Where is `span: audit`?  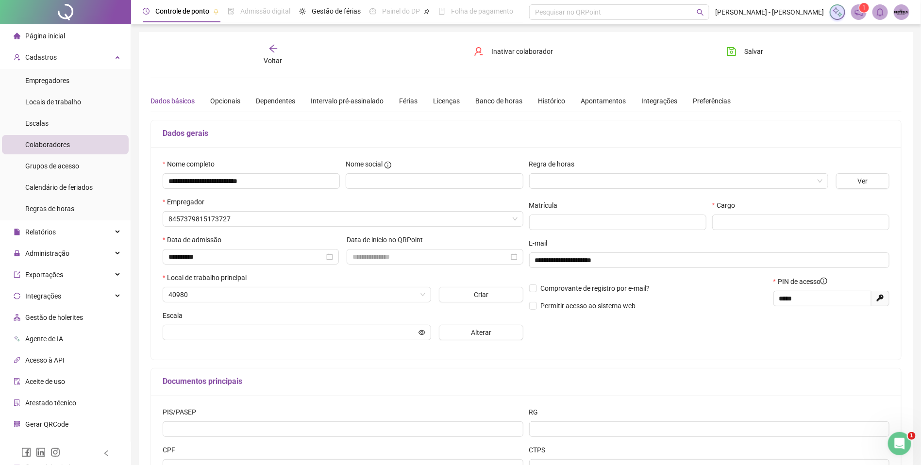 span: audit is located at coordinates (17, 382).